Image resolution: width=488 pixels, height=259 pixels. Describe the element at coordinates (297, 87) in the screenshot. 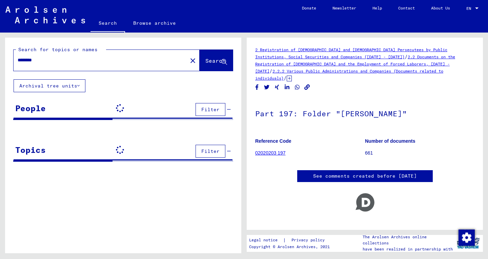

I see `button: Share on WhatsApp` at that location.